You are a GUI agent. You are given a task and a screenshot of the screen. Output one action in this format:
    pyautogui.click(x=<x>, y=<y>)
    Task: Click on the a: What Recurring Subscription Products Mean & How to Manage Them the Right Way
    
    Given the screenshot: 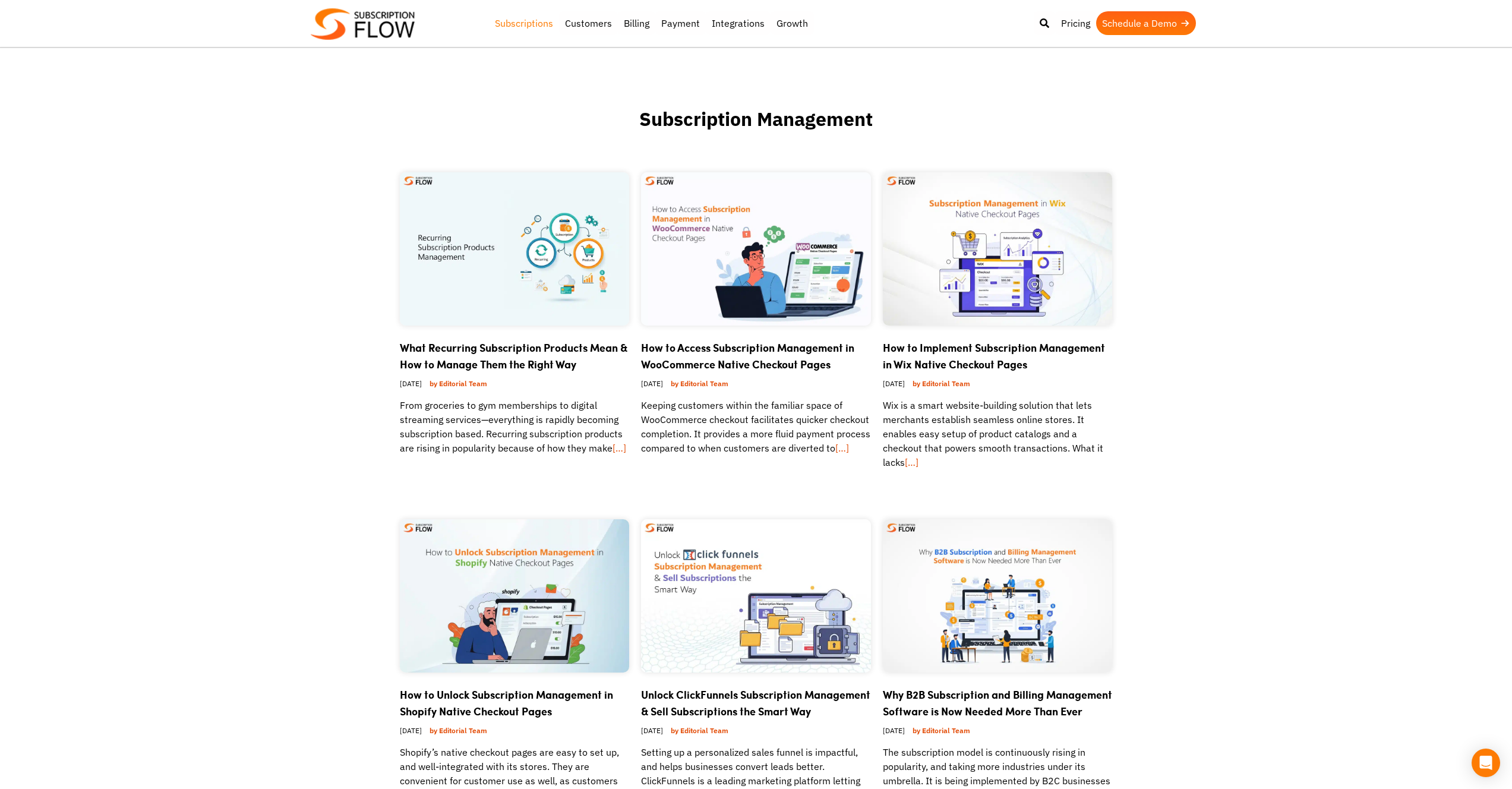 What is the action you would take?
    pyautogui.click(x=513, y=356)
    